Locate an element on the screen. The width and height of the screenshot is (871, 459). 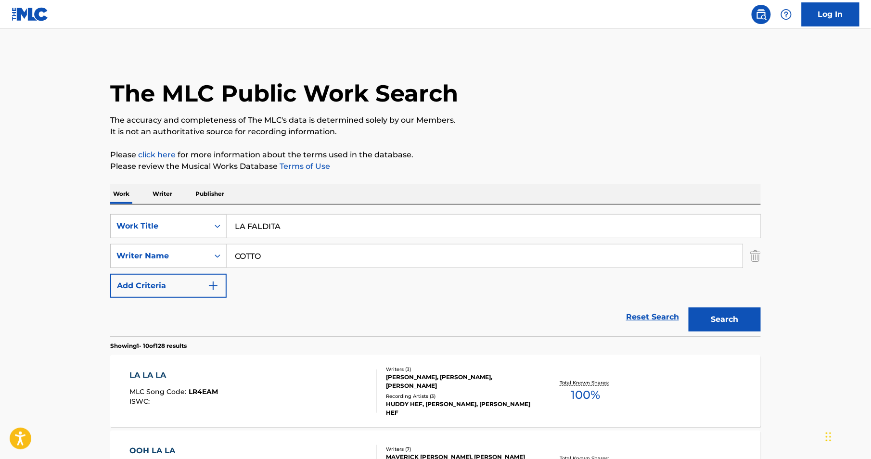
a: Log In is located at coordinates (831, 14).